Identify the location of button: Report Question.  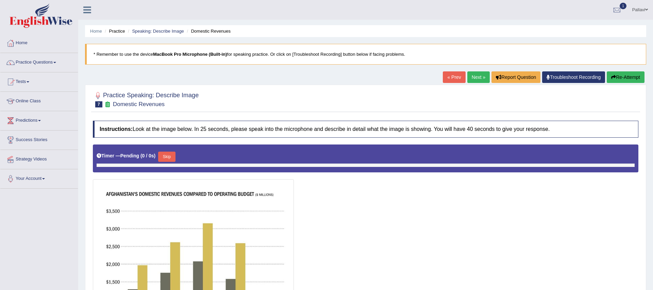
(516, 77).